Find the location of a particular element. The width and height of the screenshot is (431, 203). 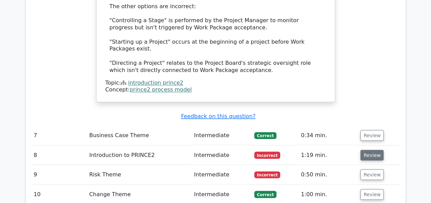

div: Concept: is located at coordinates (216, 90).